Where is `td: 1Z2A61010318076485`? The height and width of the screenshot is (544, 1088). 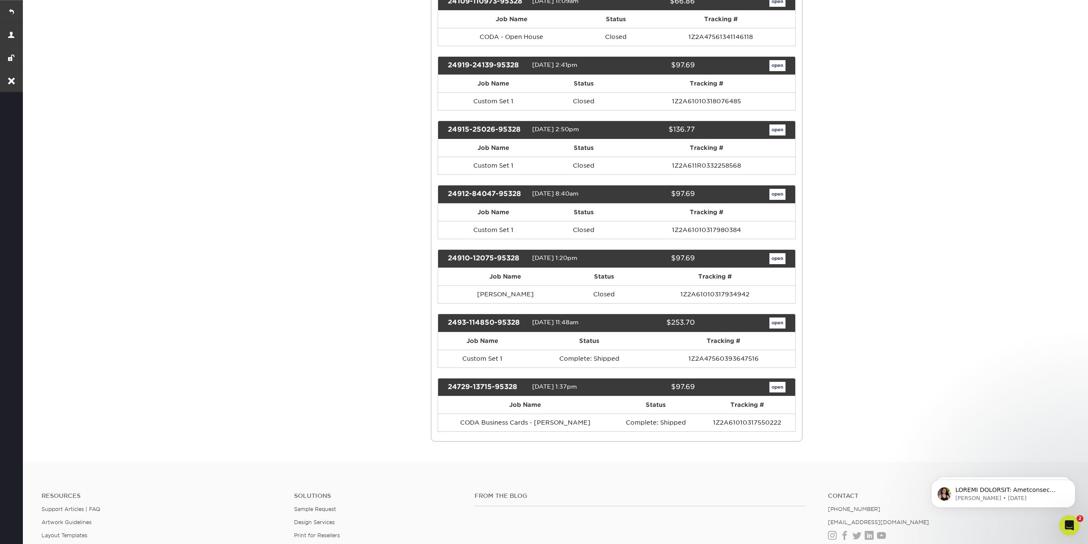 td: 1Z2A61010318076485 is located at coordinates (707, 101).